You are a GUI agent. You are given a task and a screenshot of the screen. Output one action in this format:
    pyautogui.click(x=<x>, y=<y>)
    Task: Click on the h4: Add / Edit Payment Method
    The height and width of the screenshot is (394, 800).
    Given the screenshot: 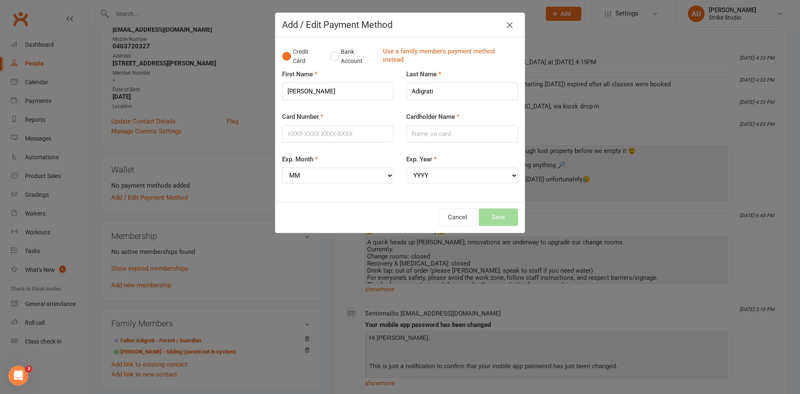 What is the action you would take?
    pyautogui.click(x=400, y=25)
    